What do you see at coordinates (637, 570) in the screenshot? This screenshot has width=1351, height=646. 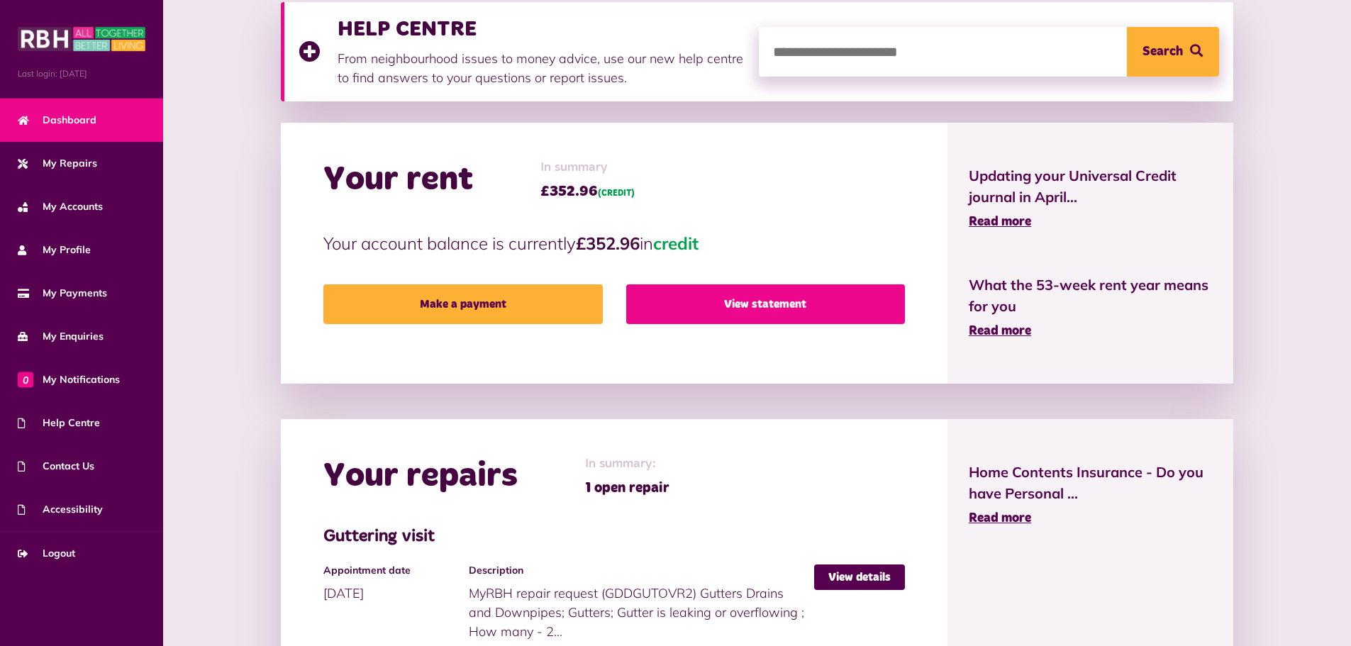 I see `h4: Description` at bounding box center [637, 570].